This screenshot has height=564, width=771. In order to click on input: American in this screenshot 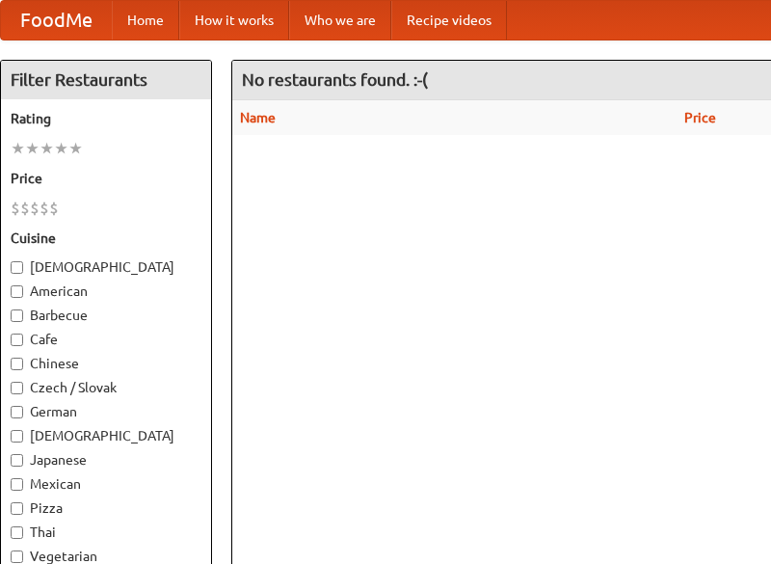, I will do `click(16, 291)`.